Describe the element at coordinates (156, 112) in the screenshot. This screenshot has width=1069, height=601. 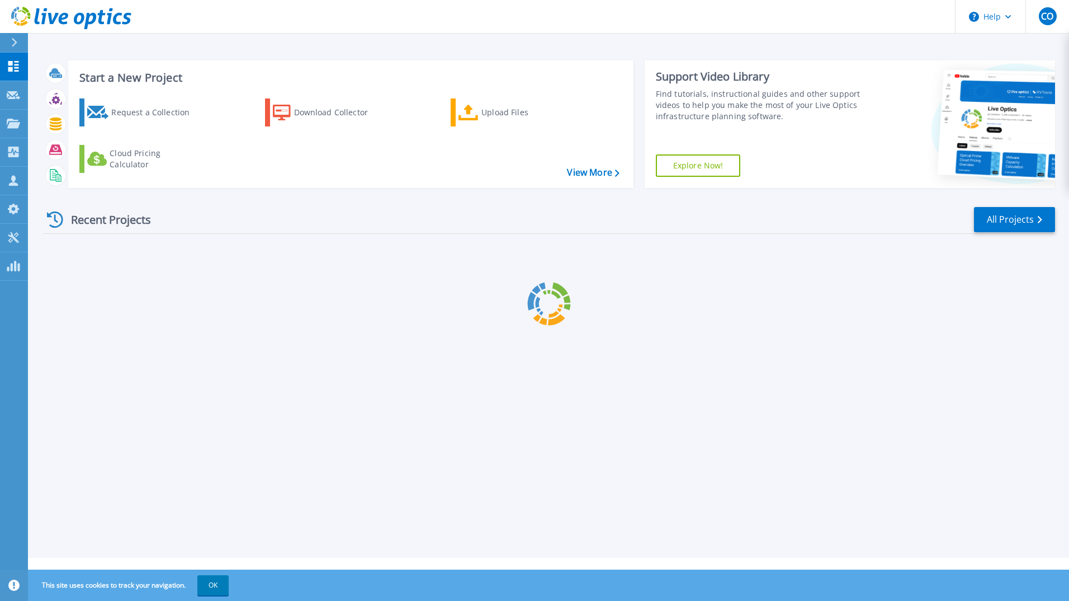
I see `div: Request a Collection` at that location.